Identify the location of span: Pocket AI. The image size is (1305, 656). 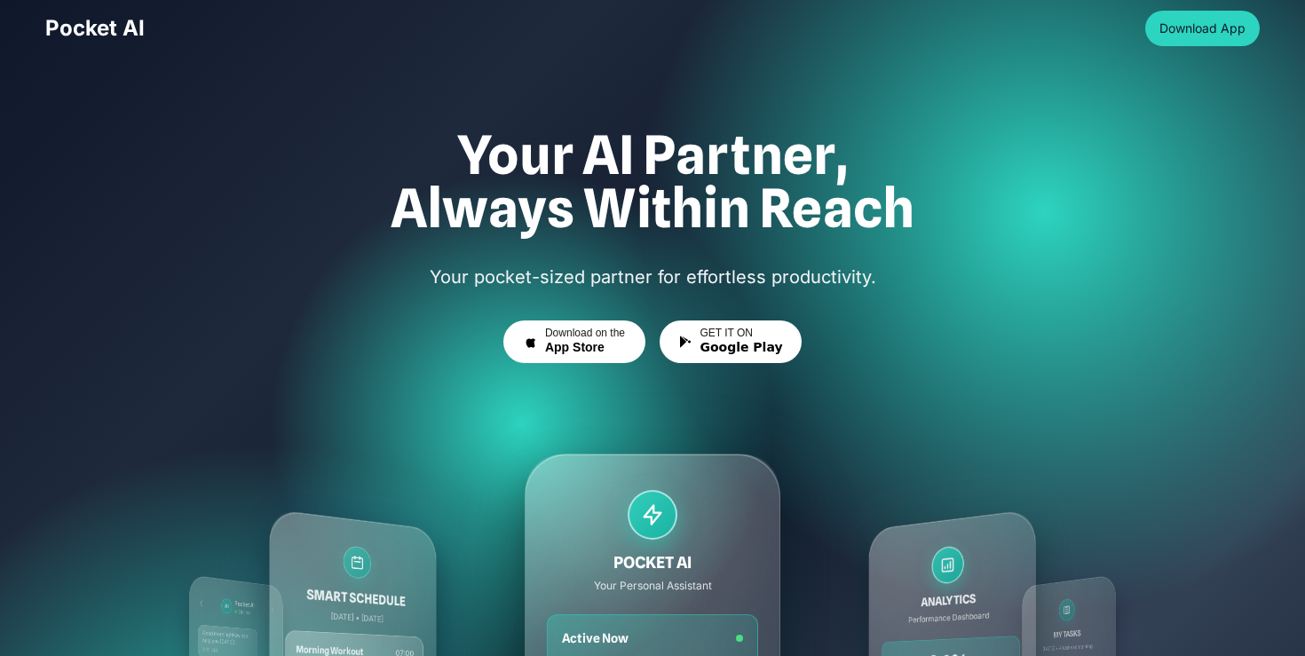
(95, 28).